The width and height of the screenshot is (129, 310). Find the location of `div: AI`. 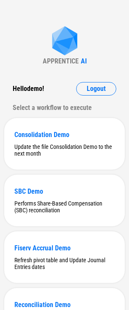

div: AI is located at coordinates (84, 61).